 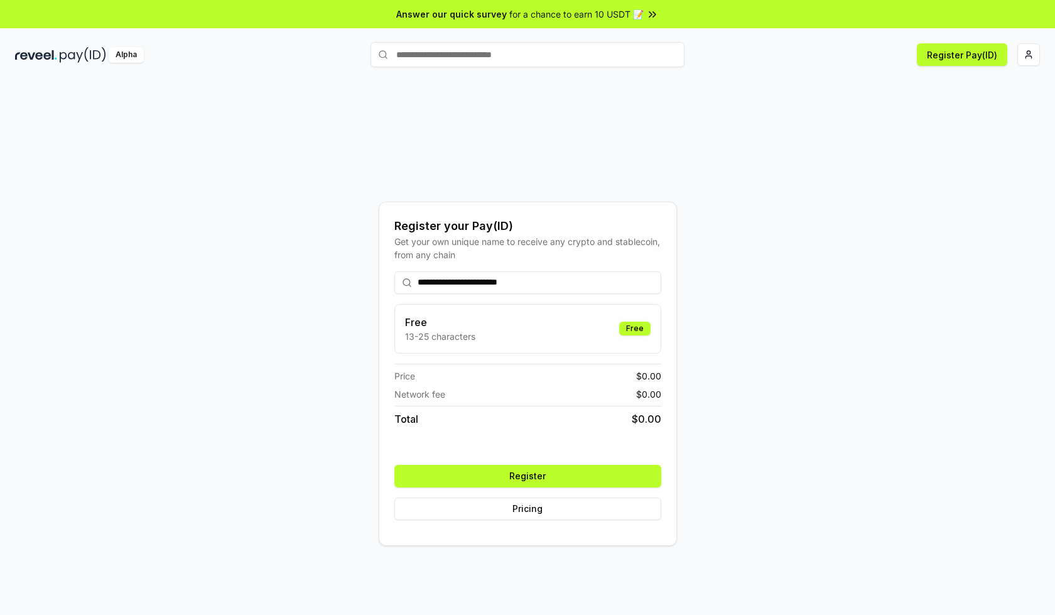 I want to click on button: Pricing, so click(x=527, y=508).